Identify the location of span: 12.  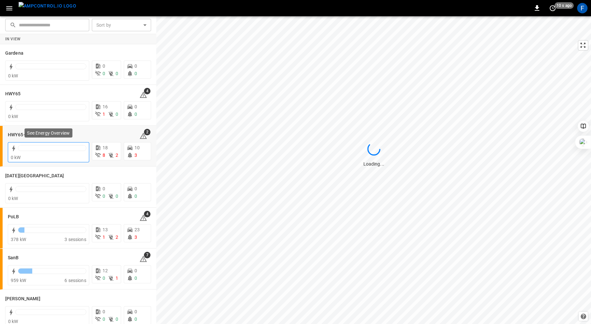
(105, 271).